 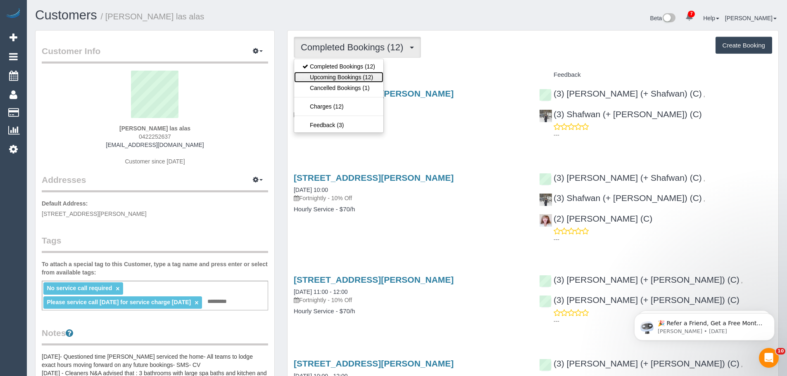 I want to click on legend: Tags, so click(x=155, y=244).